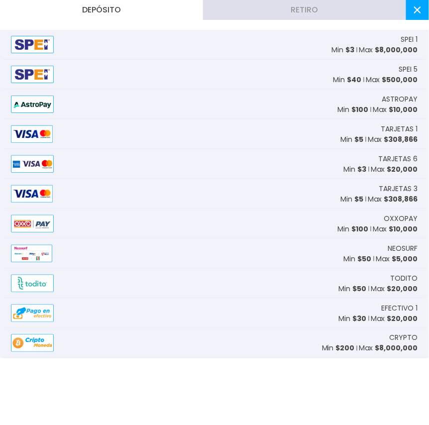 The height and width of the screenshot is (425, 429). What do you see at coordinates (354, 80) in the screenshot?
I see `span: $ 40` at bounding box center [354, 80].